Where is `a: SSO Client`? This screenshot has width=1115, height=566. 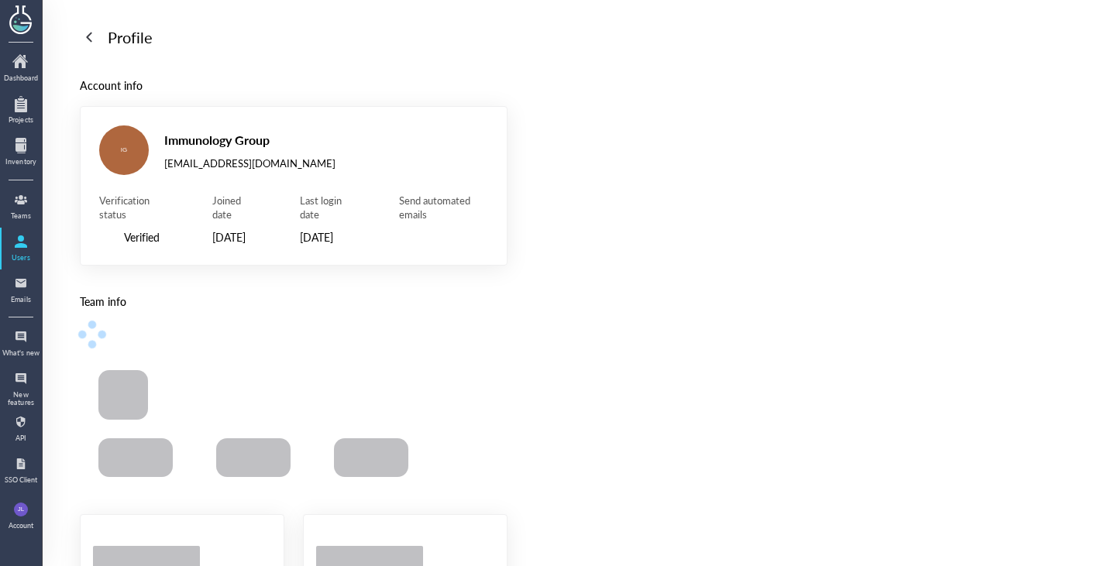
a: SSO Client is located at coordinates (21, 471).